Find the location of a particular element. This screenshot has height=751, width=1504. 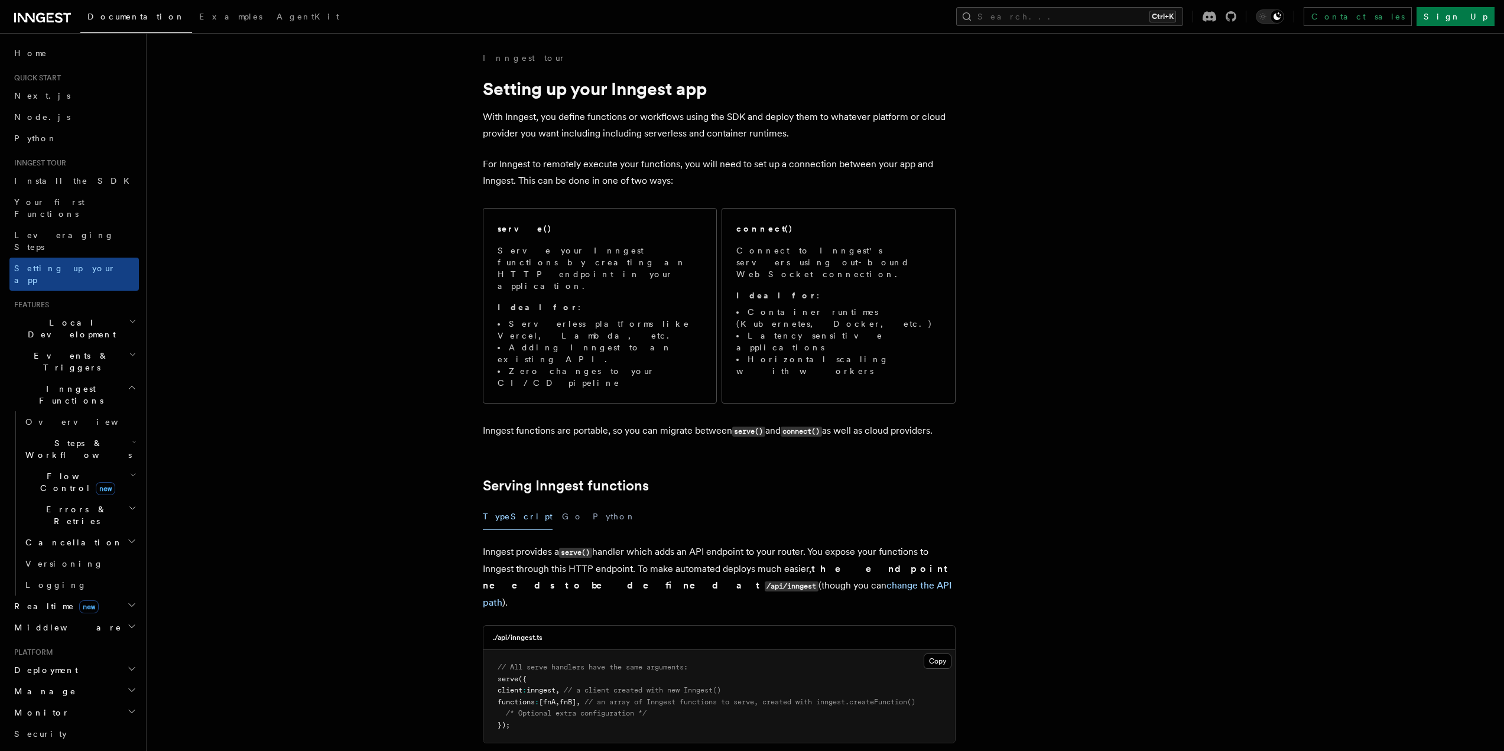

span: Documentation is located at coordinates (136, 17).